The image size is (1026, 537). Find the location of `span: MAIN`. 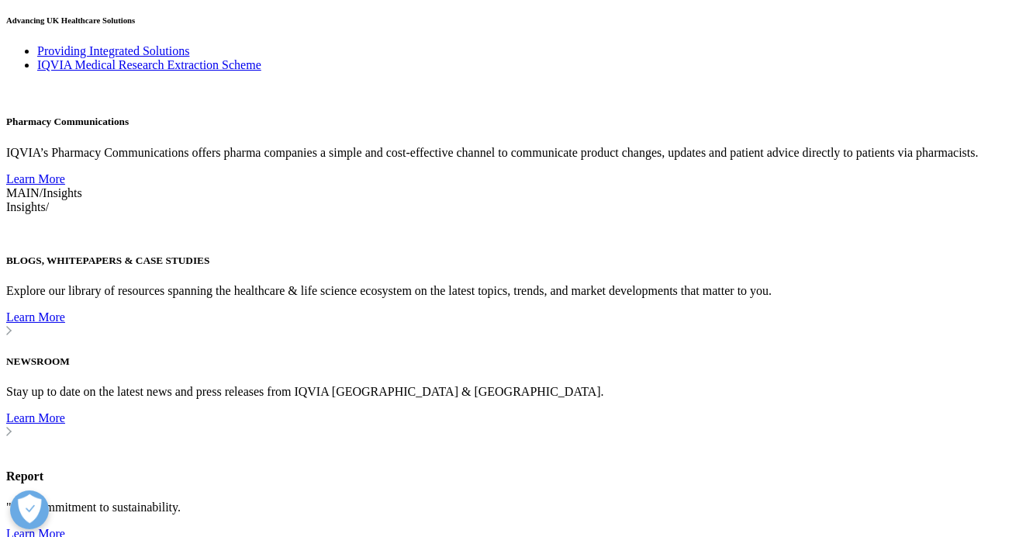

span: MAIN is located at coordinates (22, 192).